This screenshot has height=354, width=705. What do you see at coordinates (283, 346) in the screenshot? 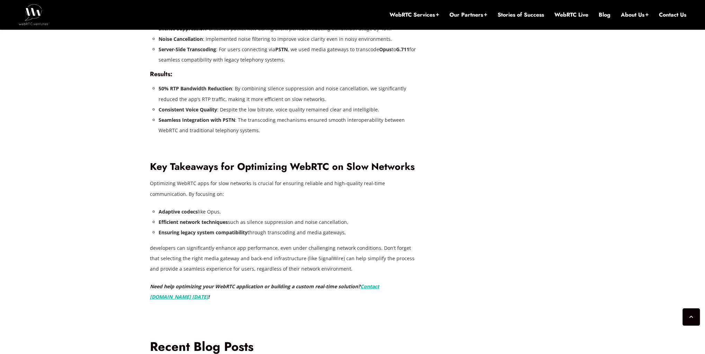
I see `h3: Recent Blog Posts` at bounding box center [283, 346].